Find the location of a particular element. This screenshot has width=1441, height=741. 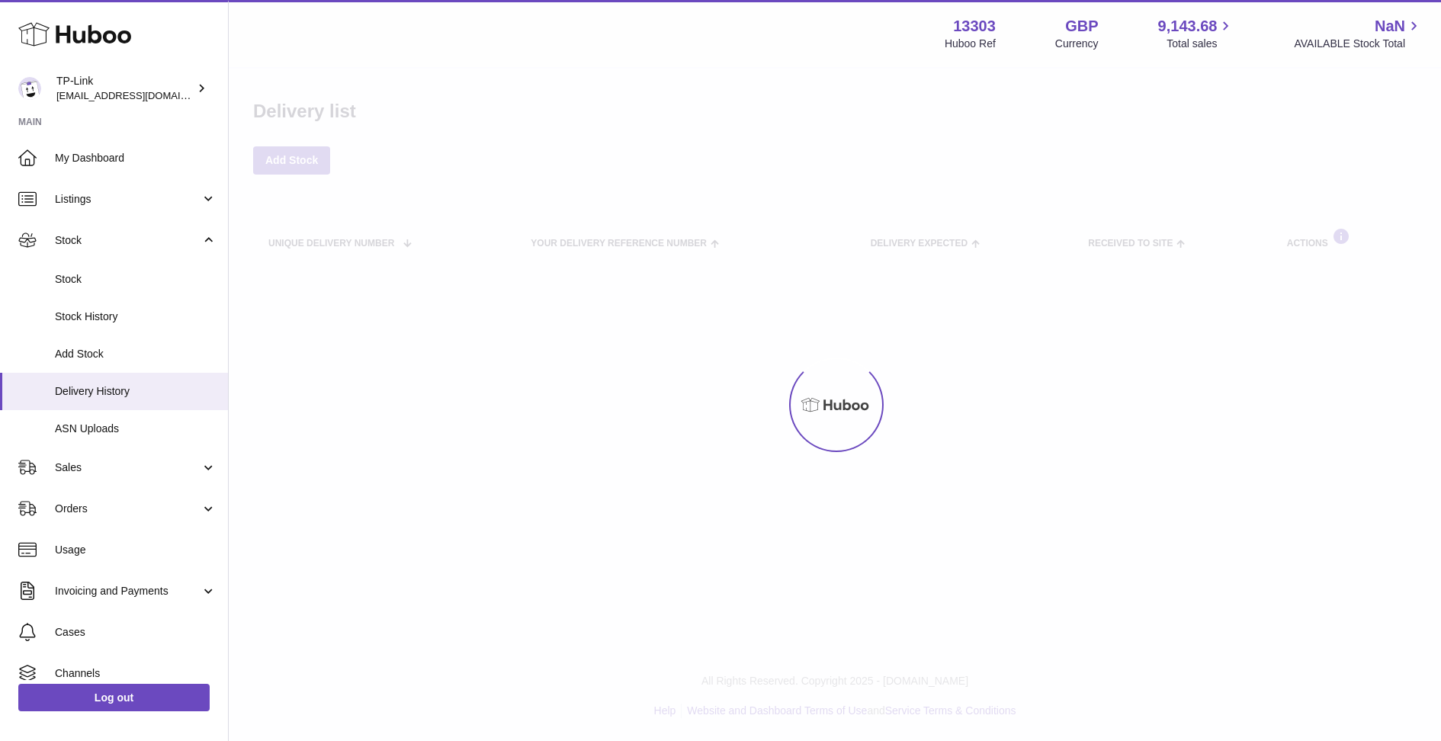

a: 9,143.68 Total sales is located at coordinates (1196, 34).